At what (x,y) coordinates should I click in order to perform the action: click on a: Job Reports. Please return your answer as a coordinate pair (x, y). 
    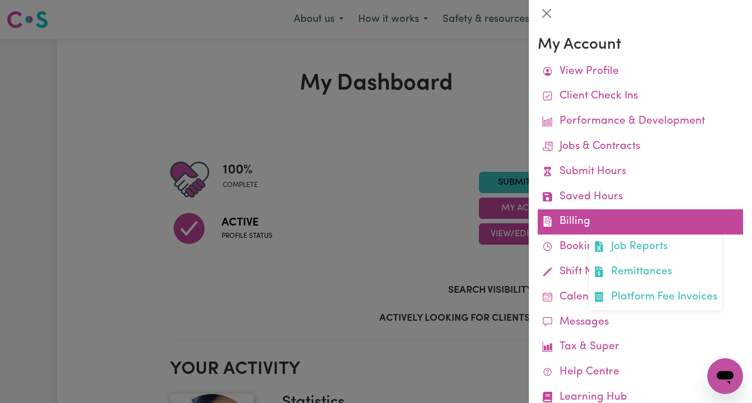
    Looking at the image, I should click on (655, 247).